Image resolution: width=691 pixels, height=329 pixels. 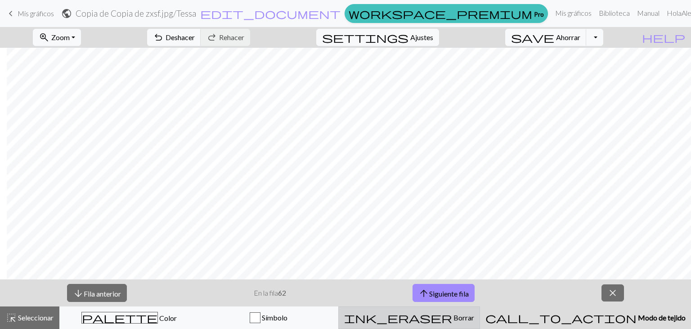 What do you see at coordinates (441, 14) in the screenshot?
I see `span: workspace_premium` at bounding box center [441, 14].